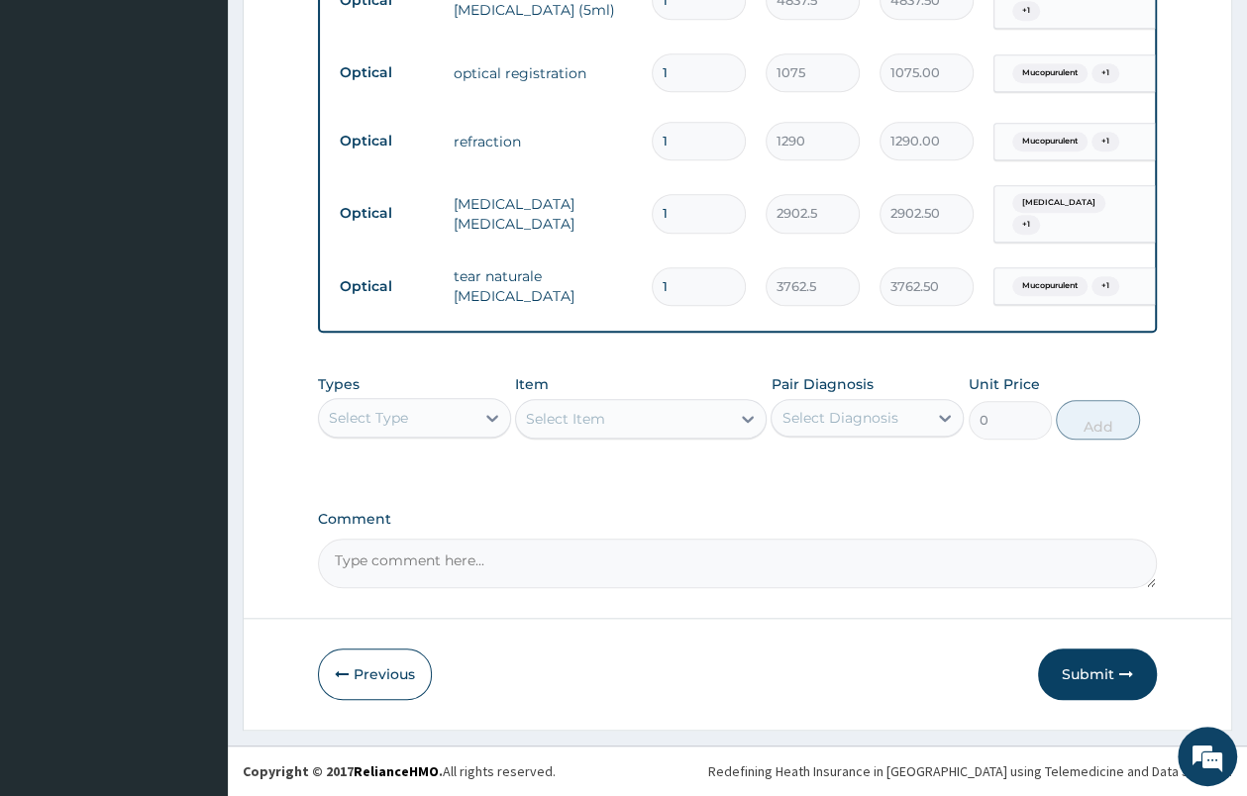  I want to click on img: d_794563401_company_1708531726252_794563401, so click(58, 124).